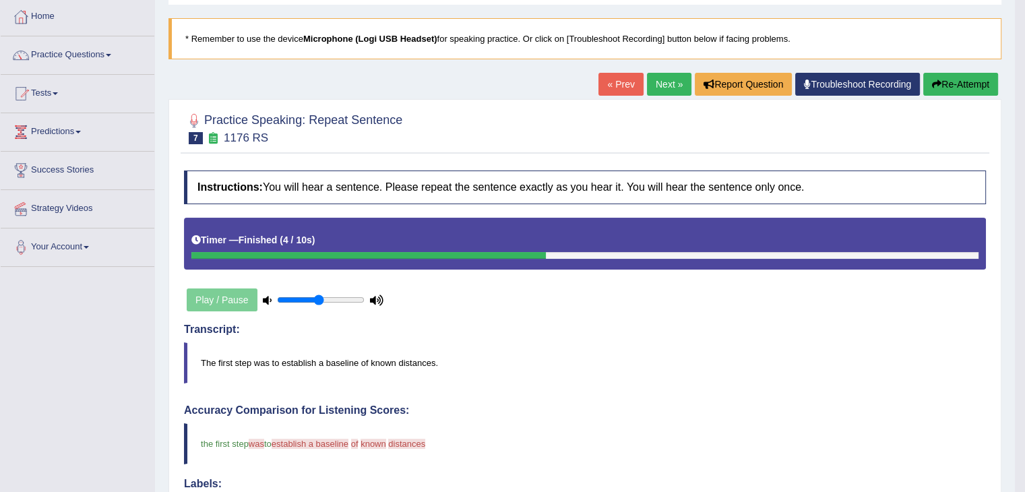 The height and width of the screenshot is (492, 1025). I want to click on h4: Labels:, so click(585, 484).